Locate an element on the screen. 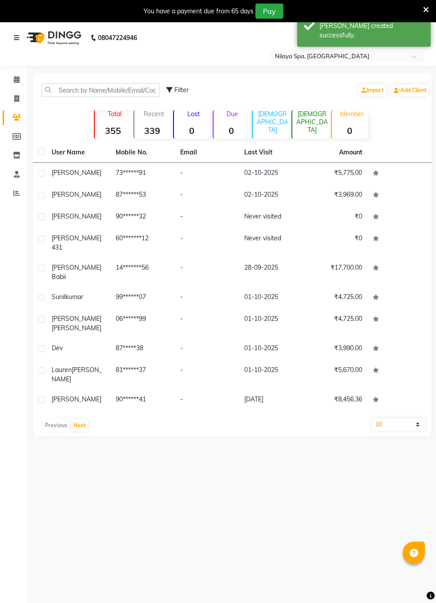  td: ₹3,969.00 is located at coordinates (335, 195).